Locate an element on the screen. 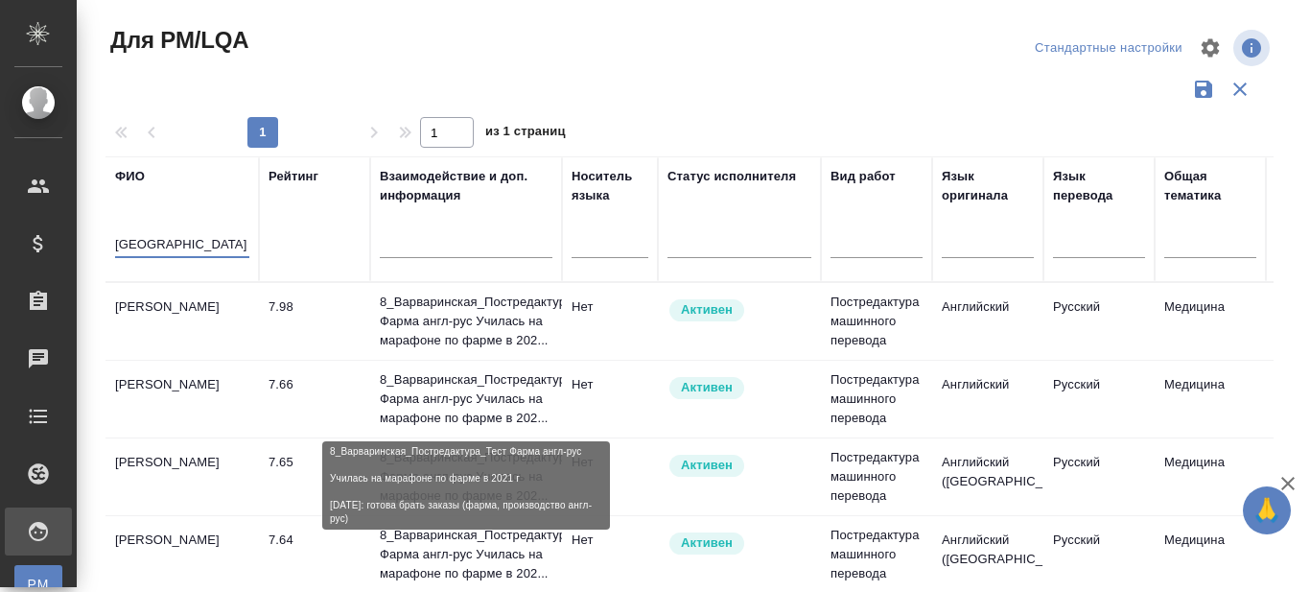 Image resolution: width=1310 pixels, height=592 pixels. div: ФИО is located at coordinates (129, 176).